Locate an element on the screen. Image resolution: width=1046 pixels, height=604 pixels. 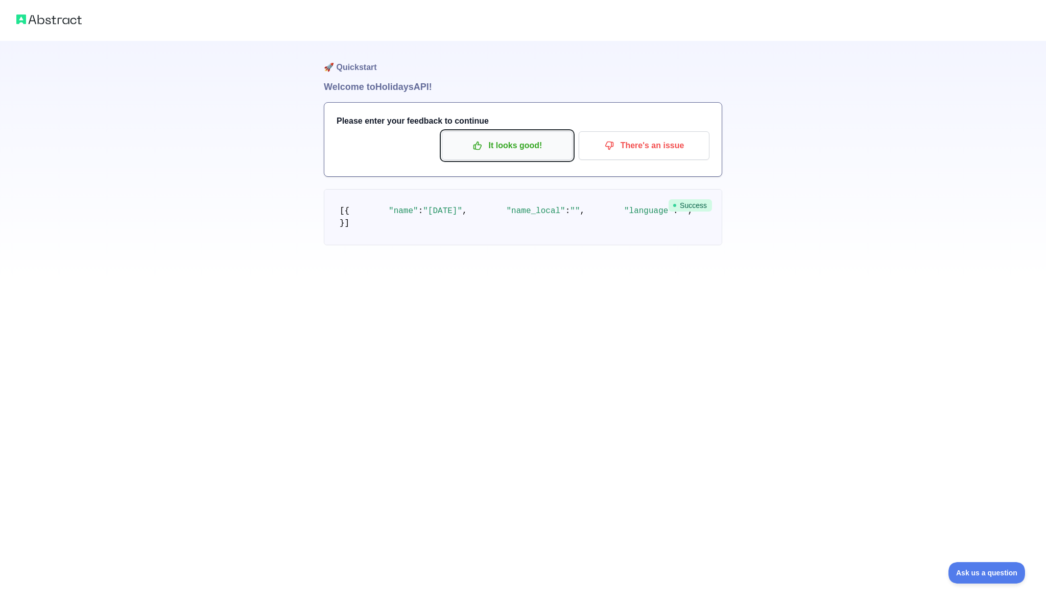
h3: Please enter your feedback to continue is located at coordinates (523, 121).